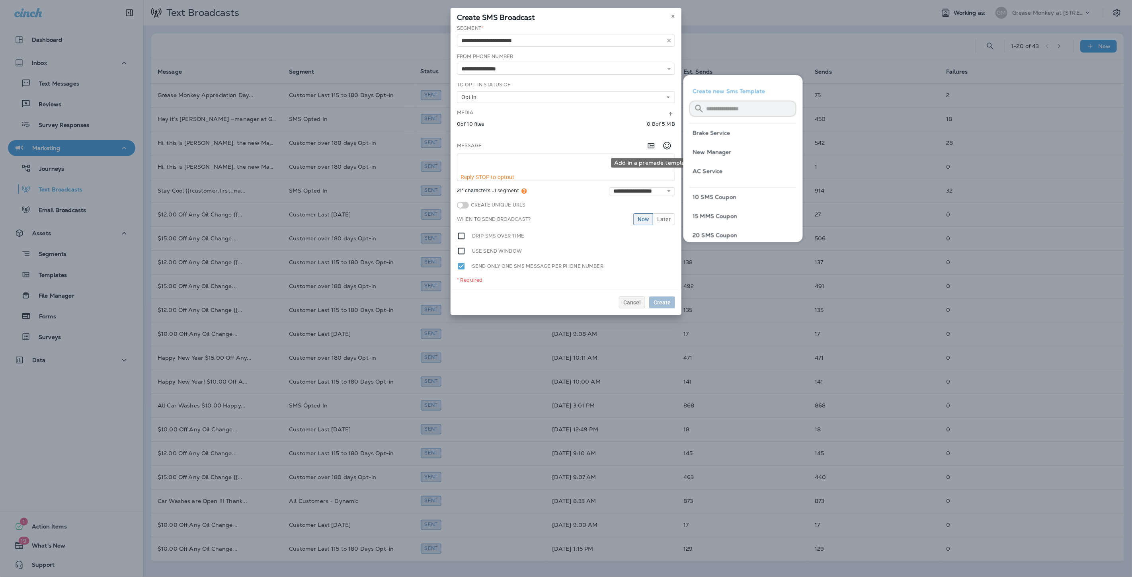 The image size is (1132, 577). I want to click on button: AC Service, so click(743, 171).